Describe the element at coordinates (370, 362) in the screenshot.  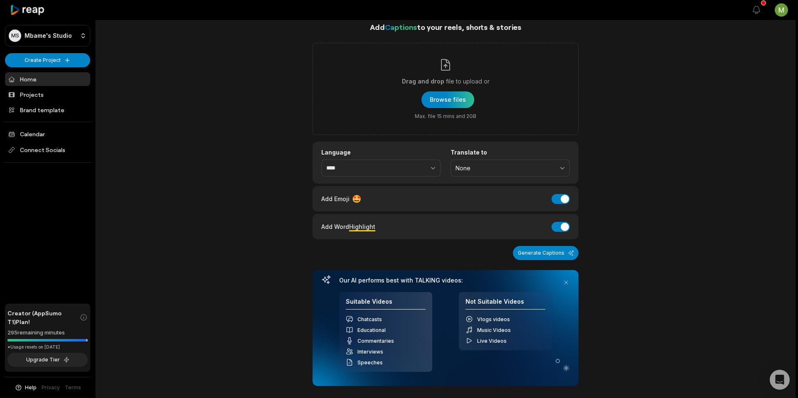
I see `span: Speeches` at that location.